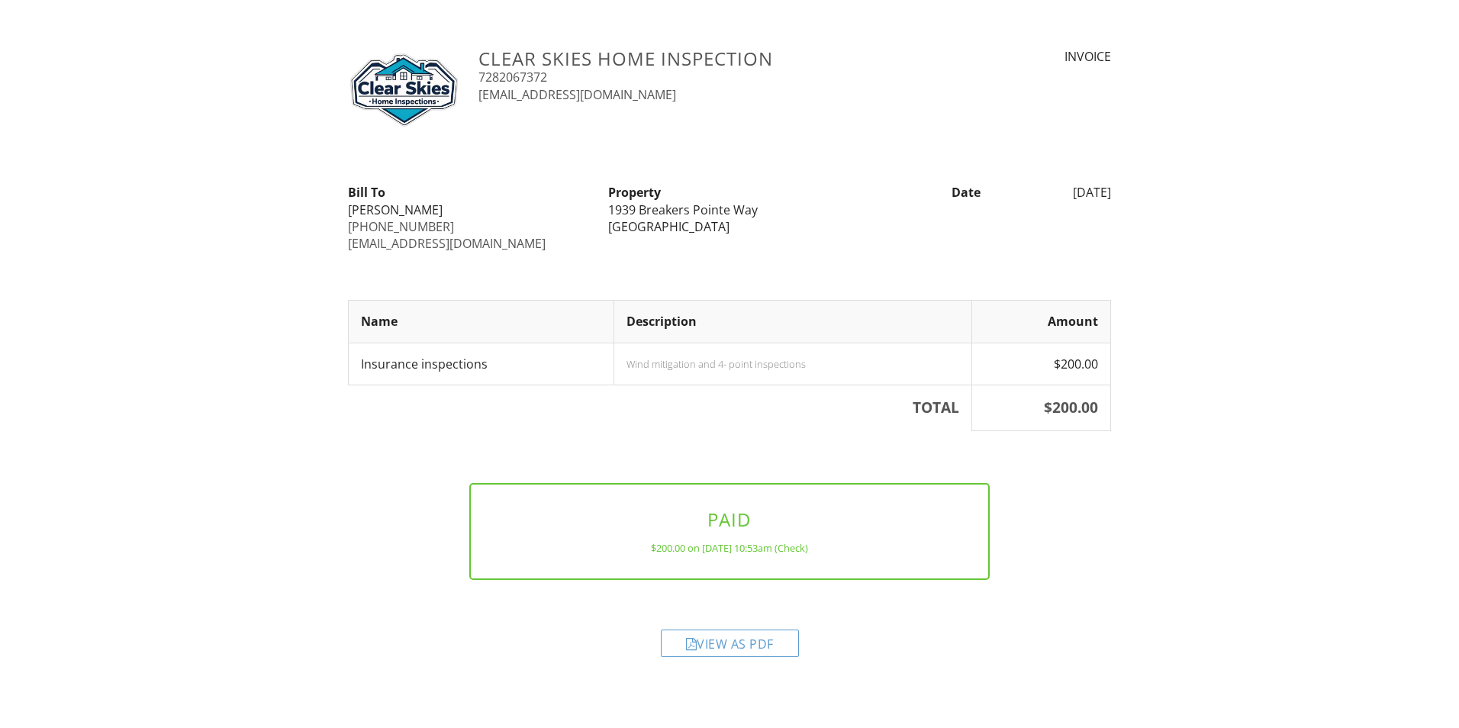 The height and width of the screenshot is (728, 1459). Describe the element at coordinates (513, 77) in the screenshot. I see `a: 7282067372` at that location.